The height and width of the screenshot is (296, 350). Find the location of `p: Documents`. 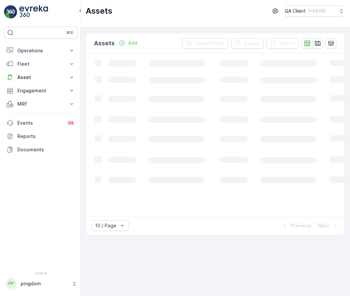

p: Documents is located at coordinates (46, 150).